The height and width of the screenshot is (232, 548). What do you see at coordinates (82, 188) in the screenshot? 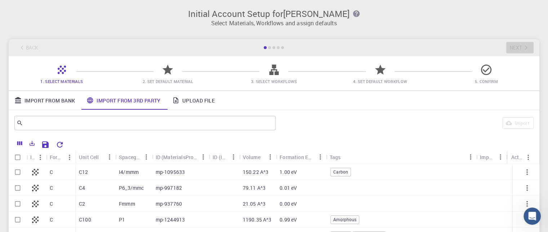
I see `p: C4` at bounding box center [82, 188].